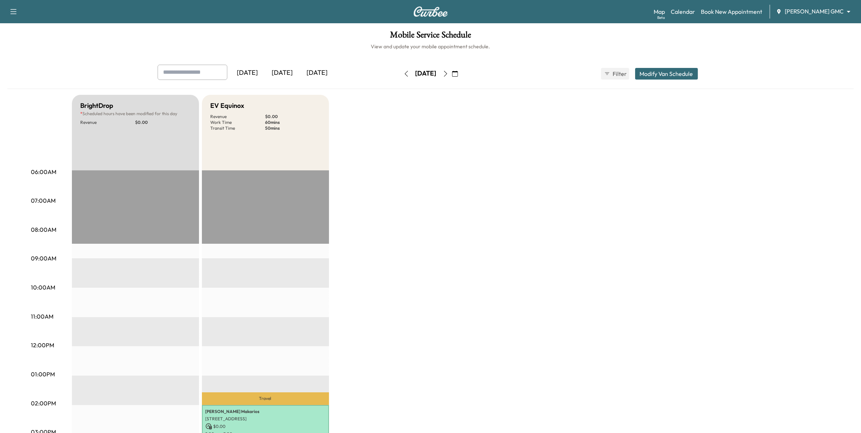  I want to click on p: 12:00PM, so click(43, 345).